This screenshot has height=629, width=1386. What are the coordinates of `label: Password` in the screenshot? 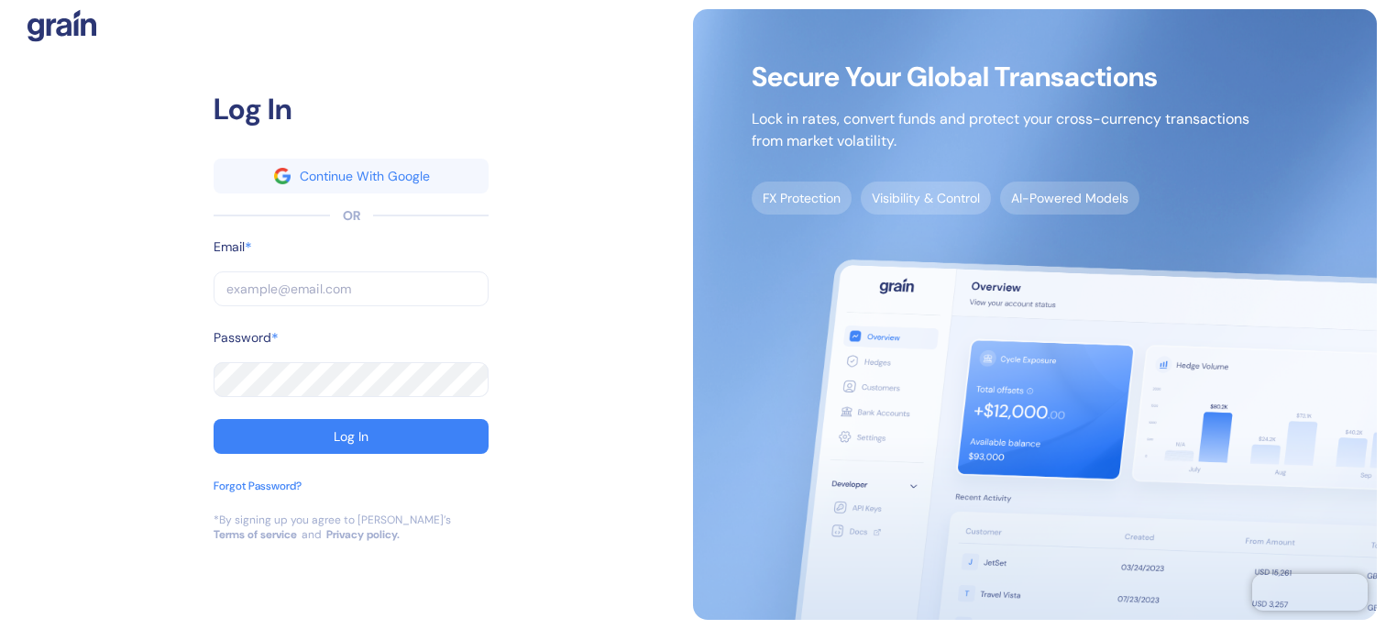 It's located at (242, 337).